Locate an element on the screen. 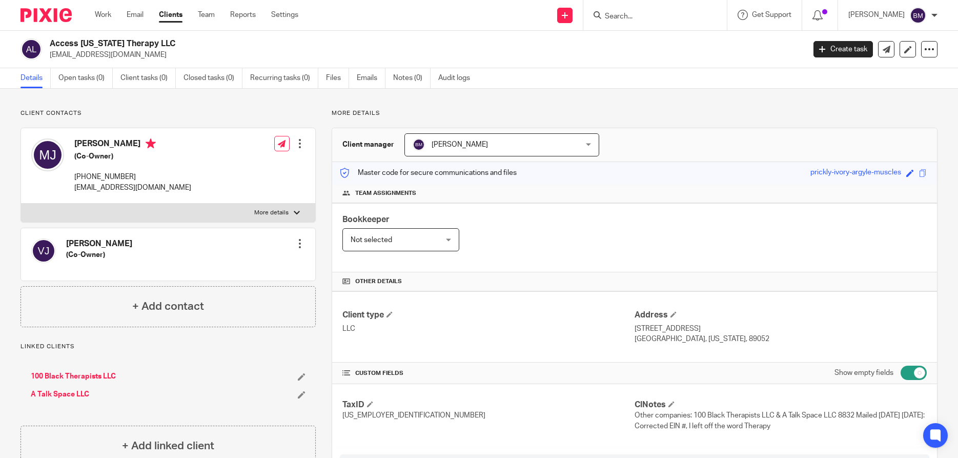  span: Other details is located at coordinates (378, 281).